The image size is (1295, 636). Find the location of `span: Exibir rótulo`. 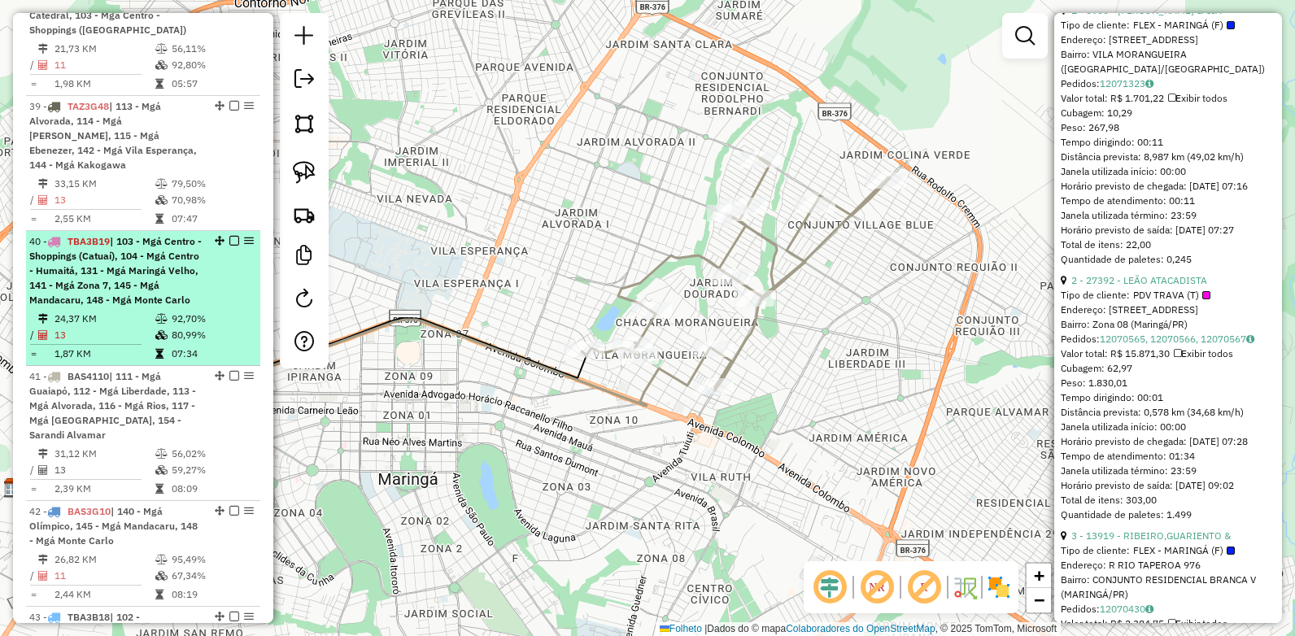

span: Exibir rótulo is located at coordinates (924, 587).